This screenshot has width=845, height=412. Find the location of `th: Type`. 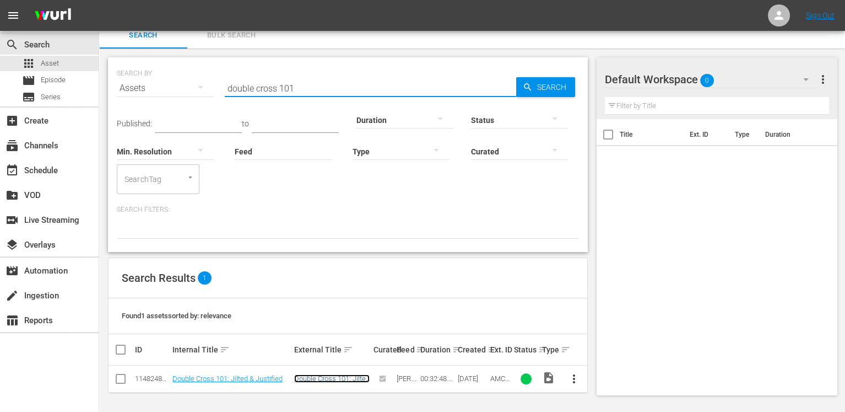

th: Type is located at coordinates (743, 134).